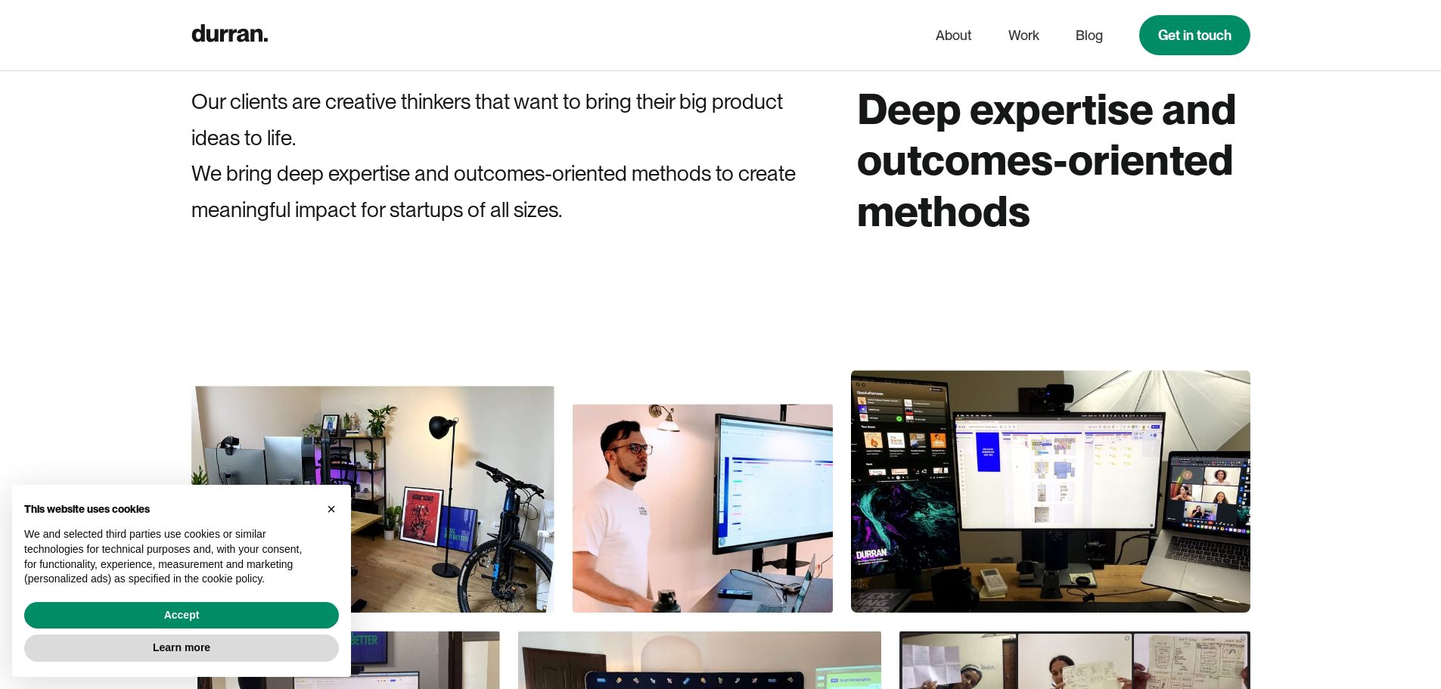 This screenshot has width=1441, height=689. What do you see at coordinates (1089, 36) in the screenshot?
I see `a: Blog` at bounding box center [1089, 36].